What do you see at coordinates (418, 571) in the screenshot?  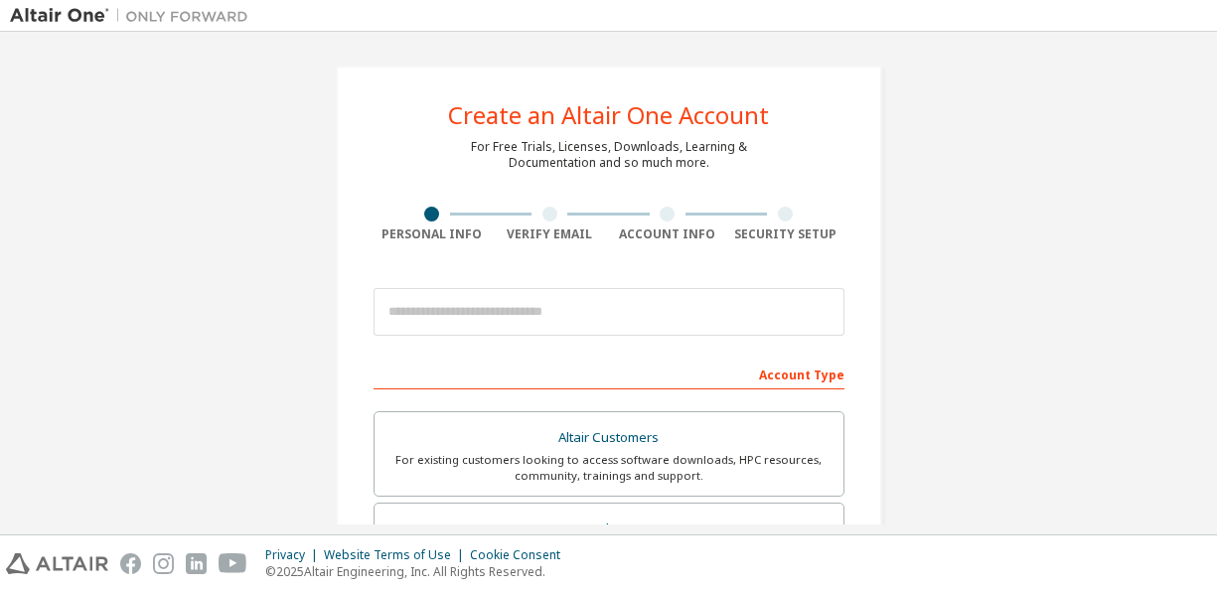 I see `p: © 2025 Altair Engineering, Inc. All Rights Reserved.` at bounding box center [418, 571].